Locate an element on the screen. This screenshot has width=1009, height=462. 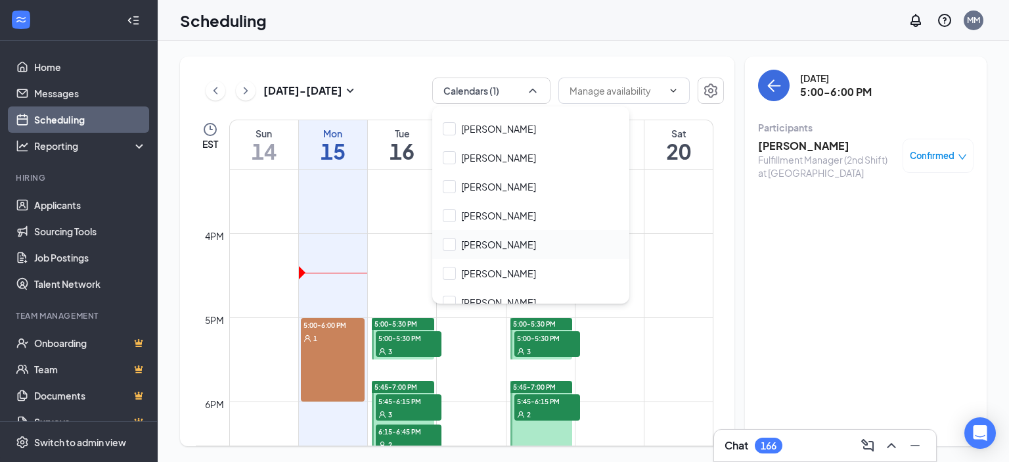
span: EST is located at coordinates (210, 144).